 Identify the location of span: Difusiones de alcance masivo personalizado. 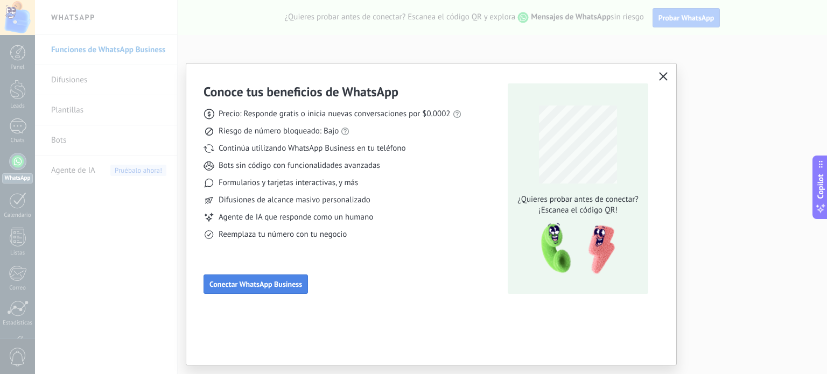
(295, 200).